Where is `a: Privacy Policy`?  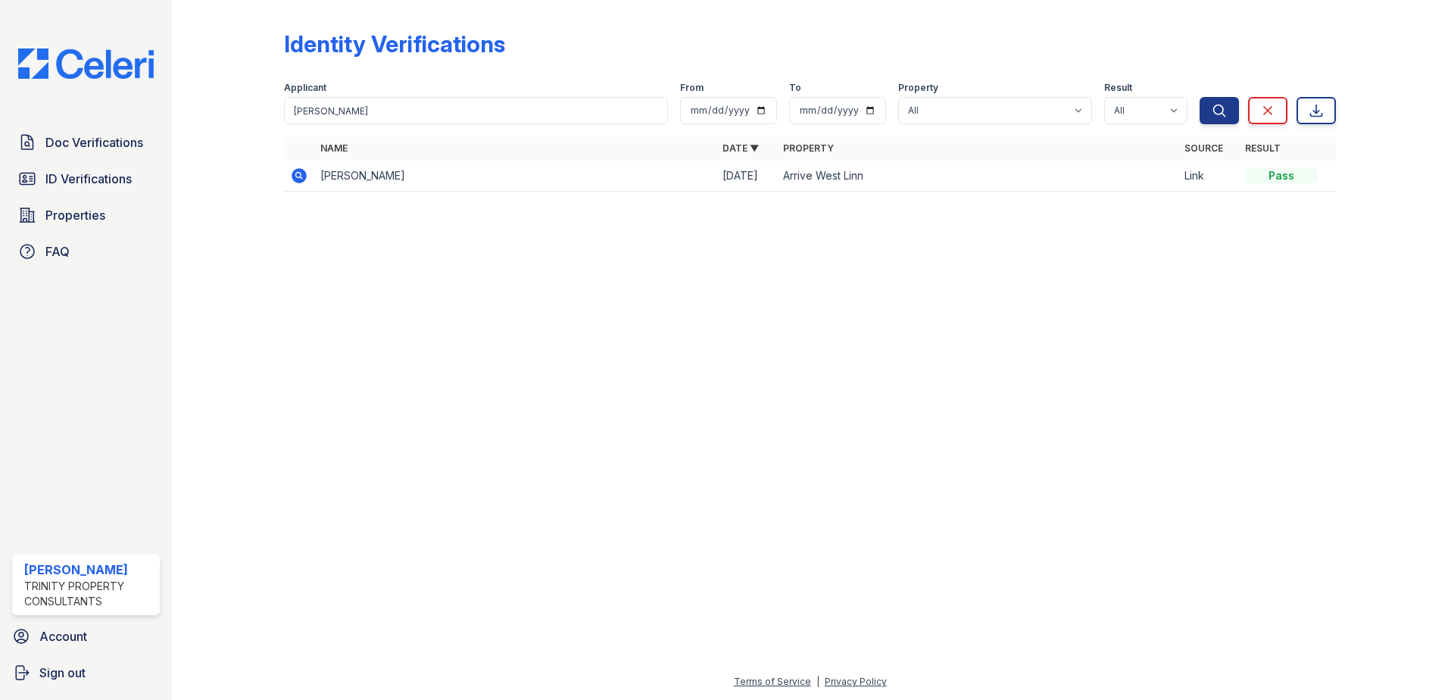 a: Privacy Policy is located at coordinates (856, 681).